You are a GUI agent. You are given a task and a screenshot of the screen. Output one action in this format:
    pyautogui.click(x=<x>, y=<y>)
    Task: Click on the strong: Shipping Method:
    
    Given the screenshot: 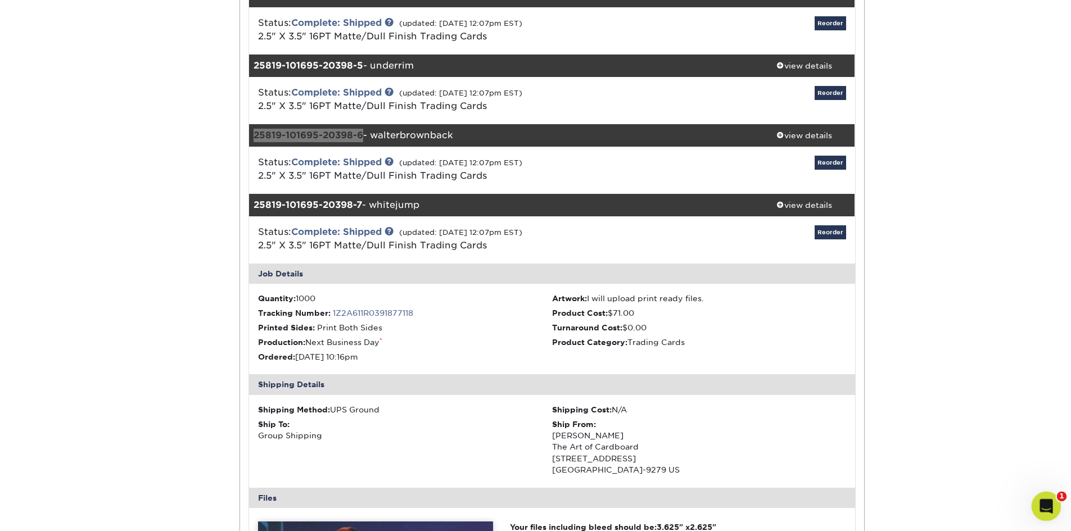 What is the action you would take?
    pyautogui.click(x=294, y=410)
    